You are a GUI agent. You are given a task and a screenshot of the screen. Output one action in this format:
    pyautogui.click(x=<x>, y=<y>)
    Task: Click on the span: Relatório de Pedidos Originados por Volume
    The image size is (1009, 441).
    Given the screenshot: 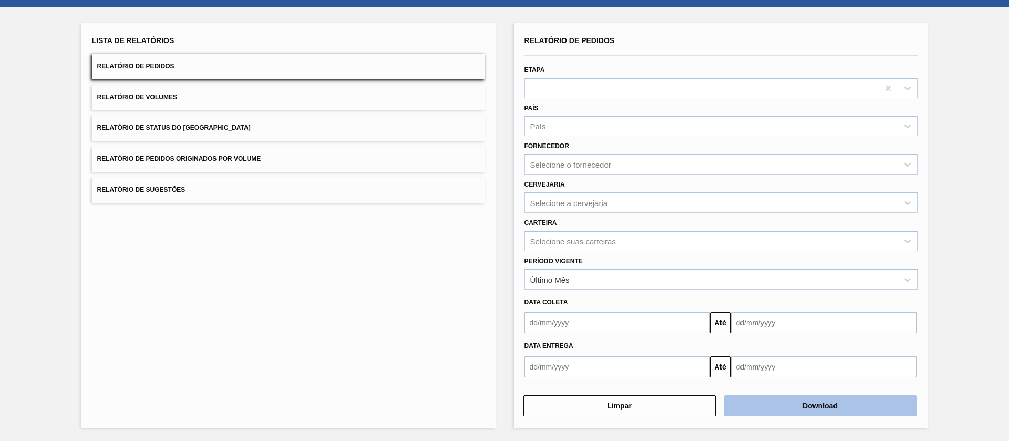 What is the action you would take?
    pyautogui.click(x=179, y=159)
    